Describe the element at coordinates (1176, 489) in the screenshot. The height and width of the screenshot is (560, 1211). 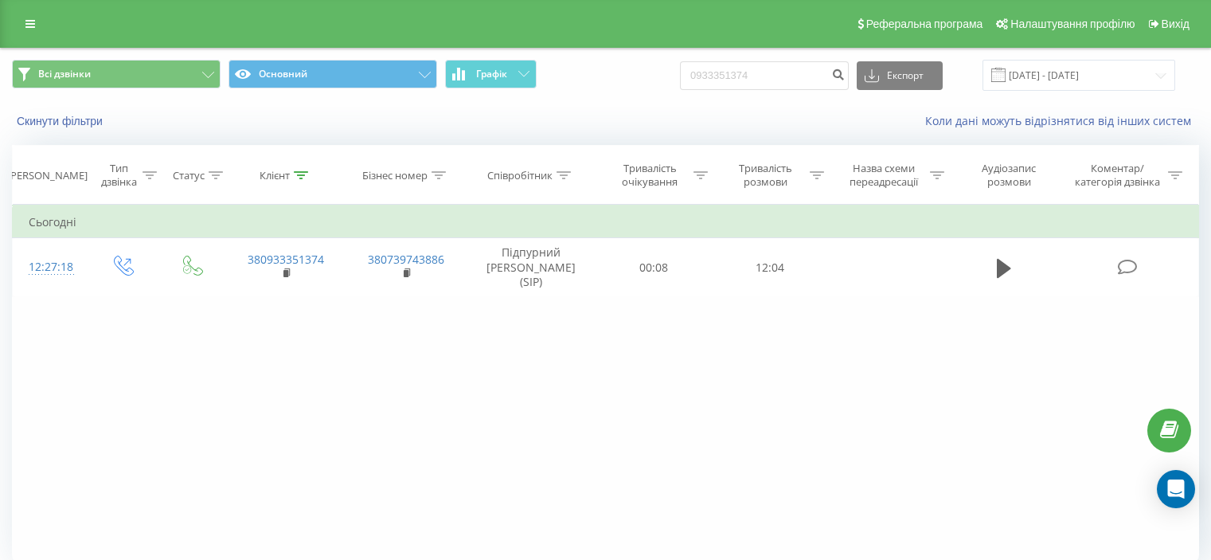
I see `div: Open Intercom Messenger` at that location.